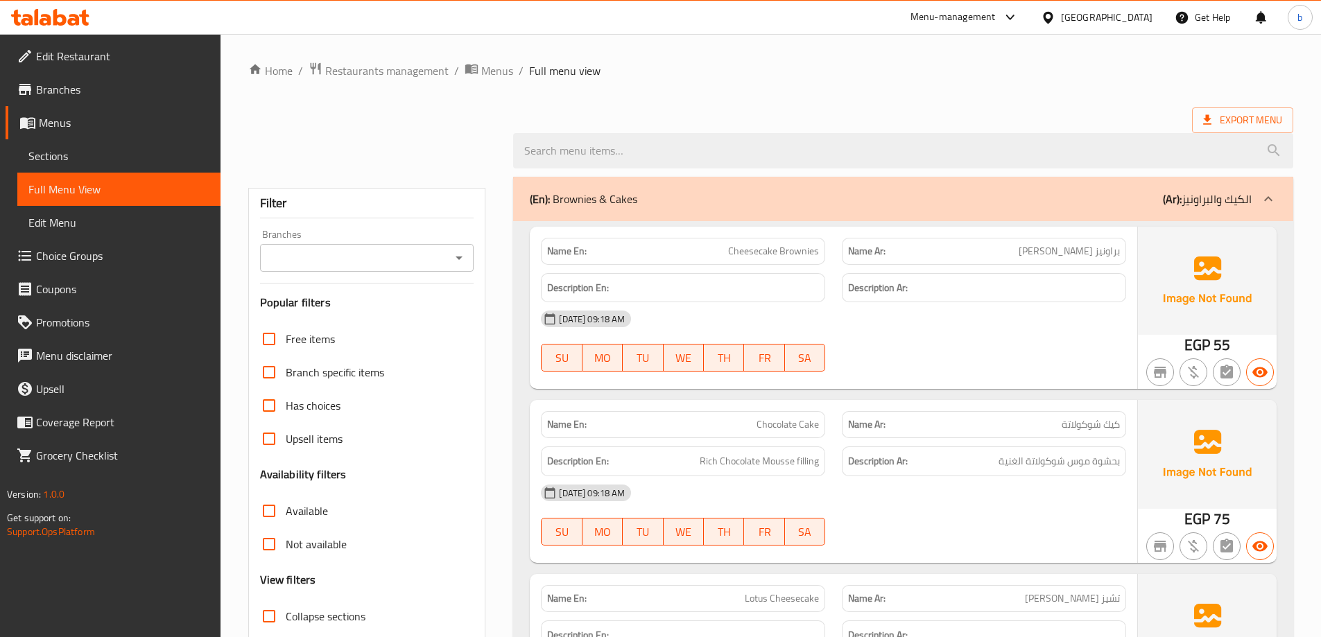  What do you see at coordinates (113, 56) in the screenshot?
I see `a: Edit Restaurant` at bounding box center [113, 56].